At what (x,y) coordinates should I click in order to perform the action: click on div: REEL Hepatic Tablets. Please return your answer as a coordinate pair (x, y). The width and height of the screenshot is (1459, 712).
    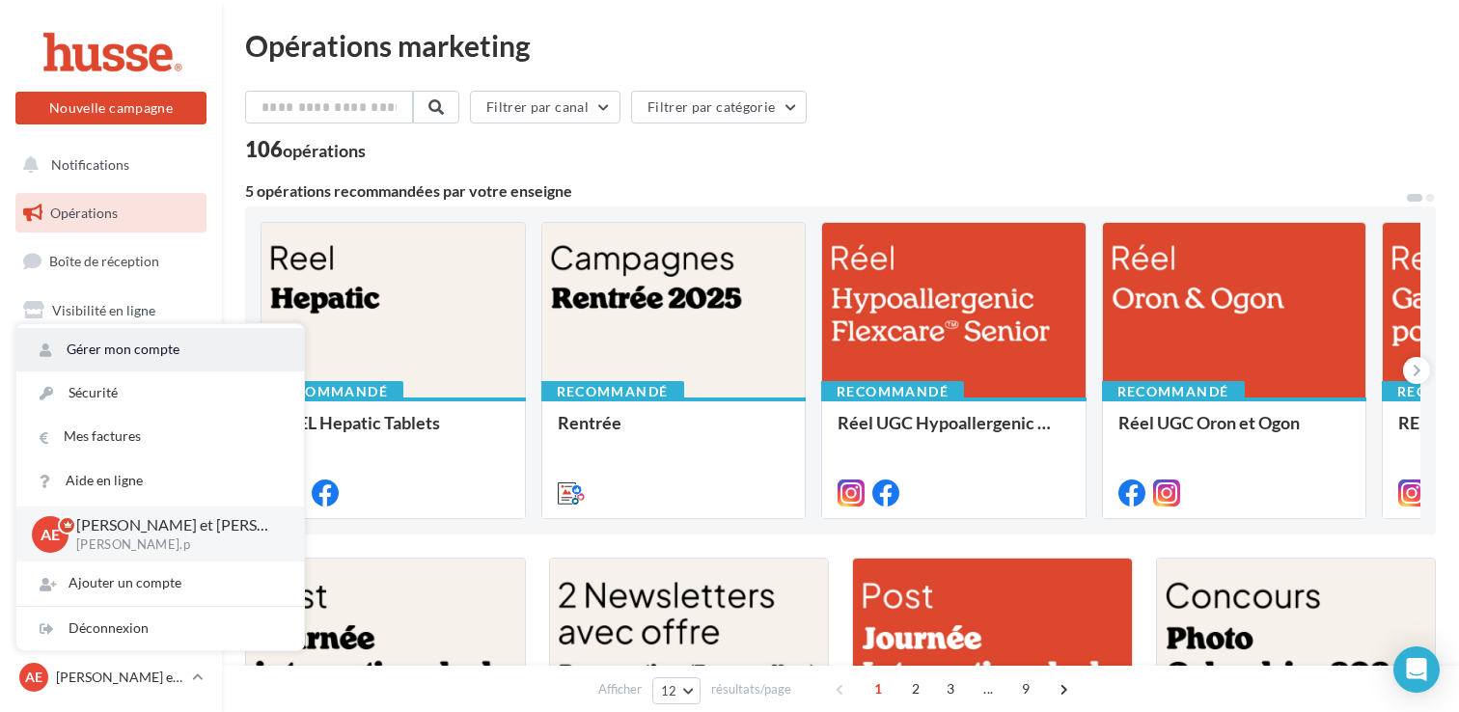
    Looking at the image, I should click on (393, 432).